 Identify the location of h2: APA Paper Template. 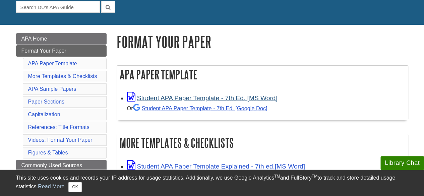
(263, 74).